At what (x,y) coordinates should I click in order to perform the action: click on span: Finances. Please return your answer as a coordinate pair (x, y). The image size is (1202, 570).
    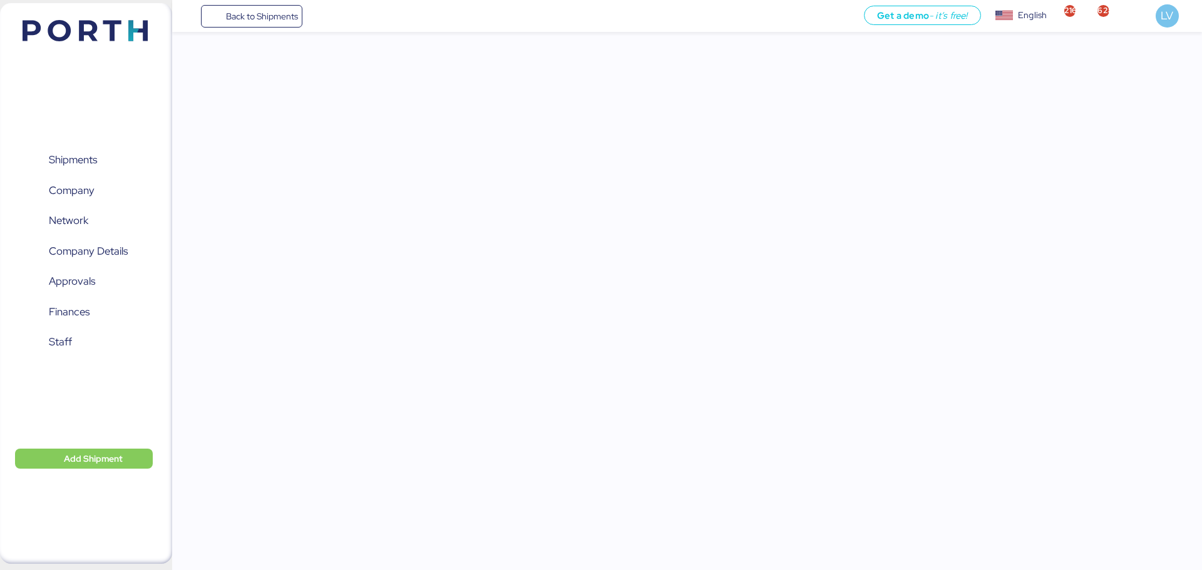
    Looking at the image, I should click on (69, 312).